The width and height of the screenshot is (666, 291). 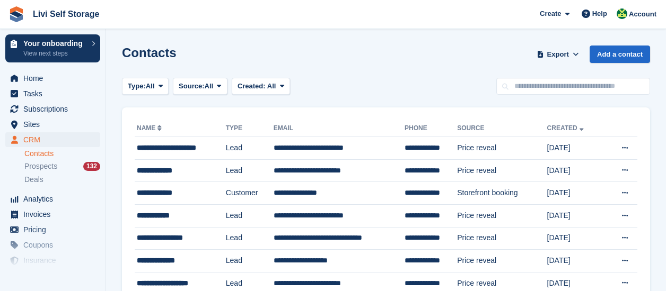 I want to click on span: CRM, so click(x=55, y=140).